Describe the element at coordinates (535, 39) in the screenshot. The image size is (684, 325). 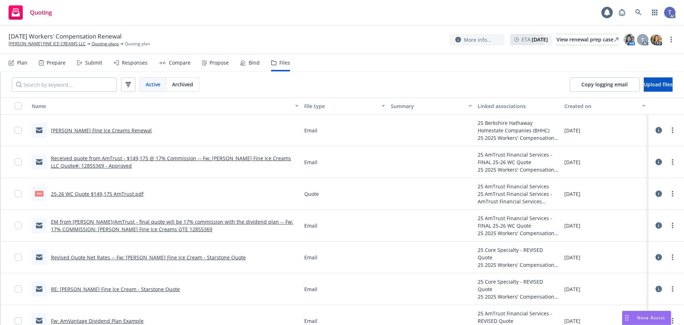
I see `span: ETA :` at that location.